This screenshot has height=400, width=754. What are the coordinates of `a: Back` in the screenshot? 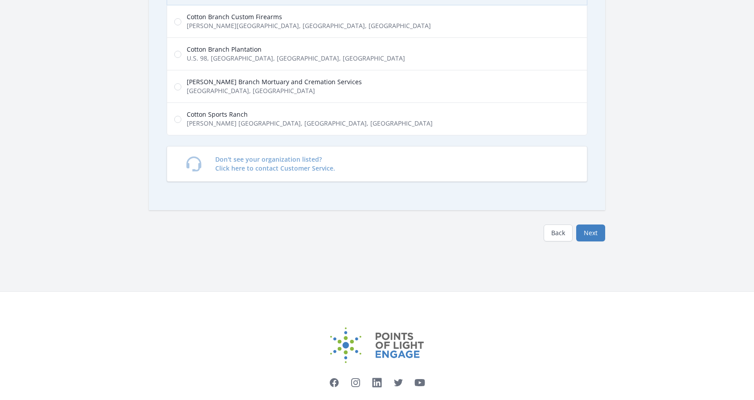 It's located at (558, 233).